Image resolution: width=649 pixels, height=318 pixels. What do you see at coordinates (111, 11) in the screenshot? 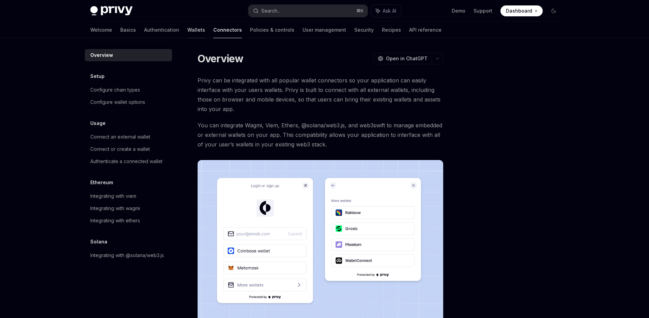
I see `img: dark logo` at bounding box center [111, 11].